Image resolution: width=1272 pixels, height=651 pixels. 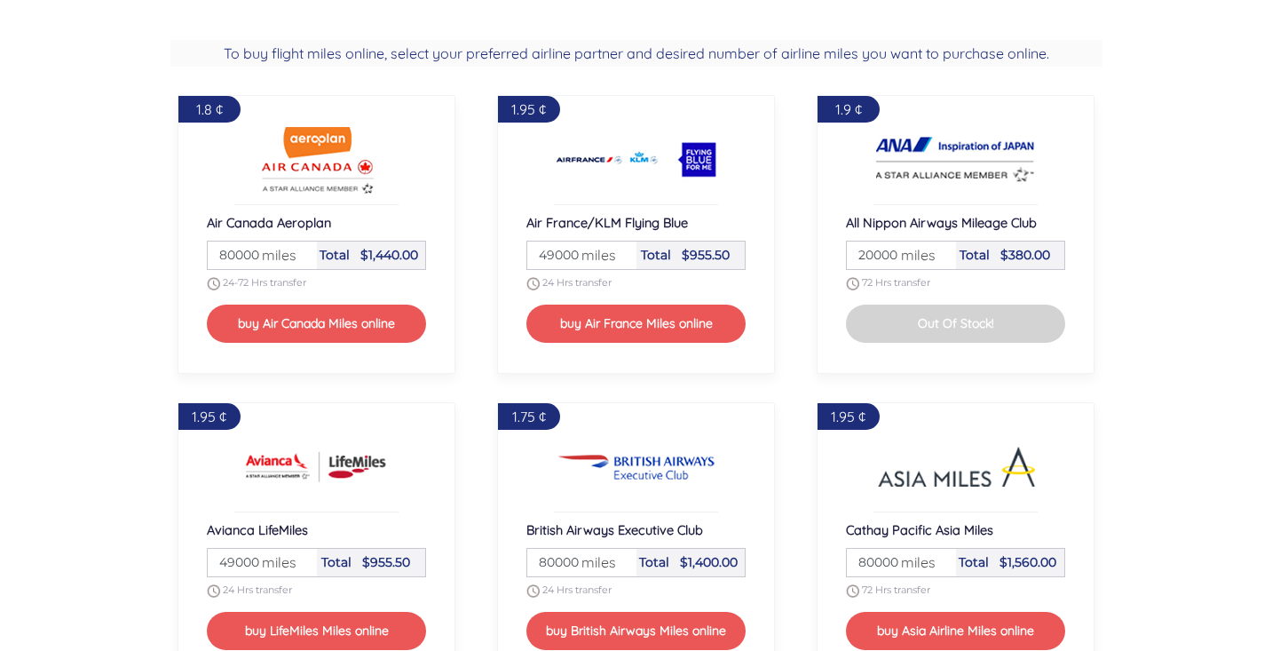 What do you see at coordinates (258, 529) in the screenshot?
I see `span: Avianca LifeMiles` at bounding box center [258, 529].